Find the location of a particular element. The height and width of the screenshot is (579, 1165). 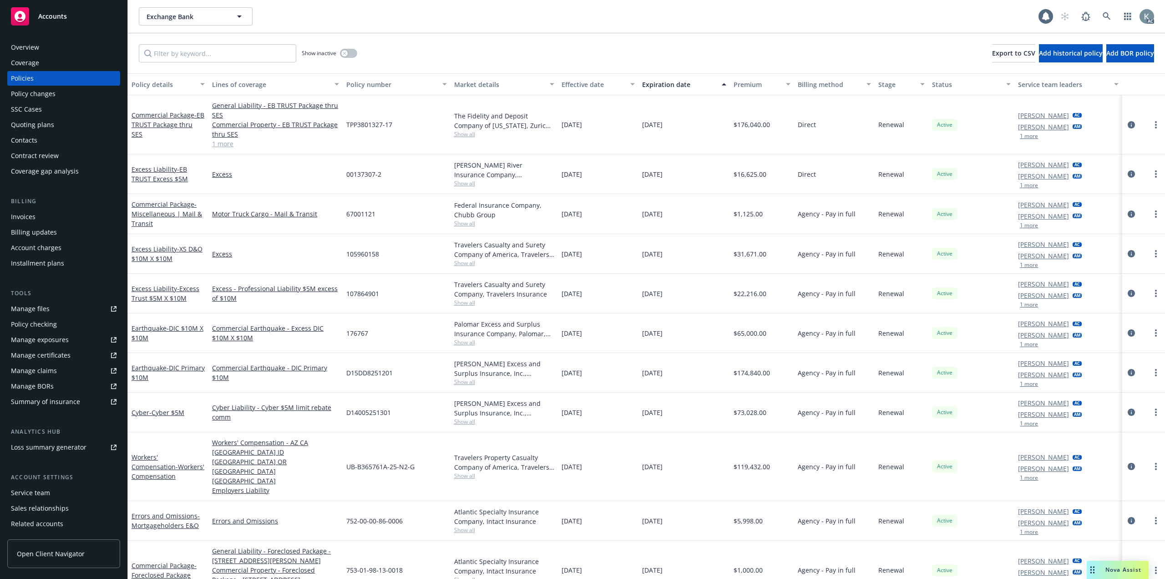

span: Show inactive is located at coordinates (319, 53).